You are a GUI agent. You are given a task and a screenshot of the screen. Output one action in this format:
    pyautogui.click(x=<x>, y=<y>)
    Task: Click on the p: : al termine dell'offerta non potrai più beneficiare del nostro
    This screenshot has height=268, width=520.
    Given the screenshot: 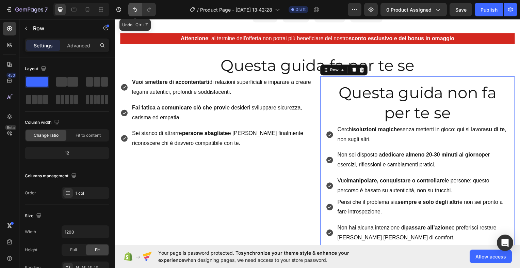 What is the action you would take?
    pyautogui.click(x=204, y=20)
    